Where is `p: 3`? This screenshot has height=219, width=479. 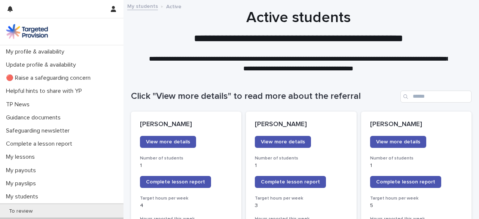 p: 3 is located at coordinates (301, 205).